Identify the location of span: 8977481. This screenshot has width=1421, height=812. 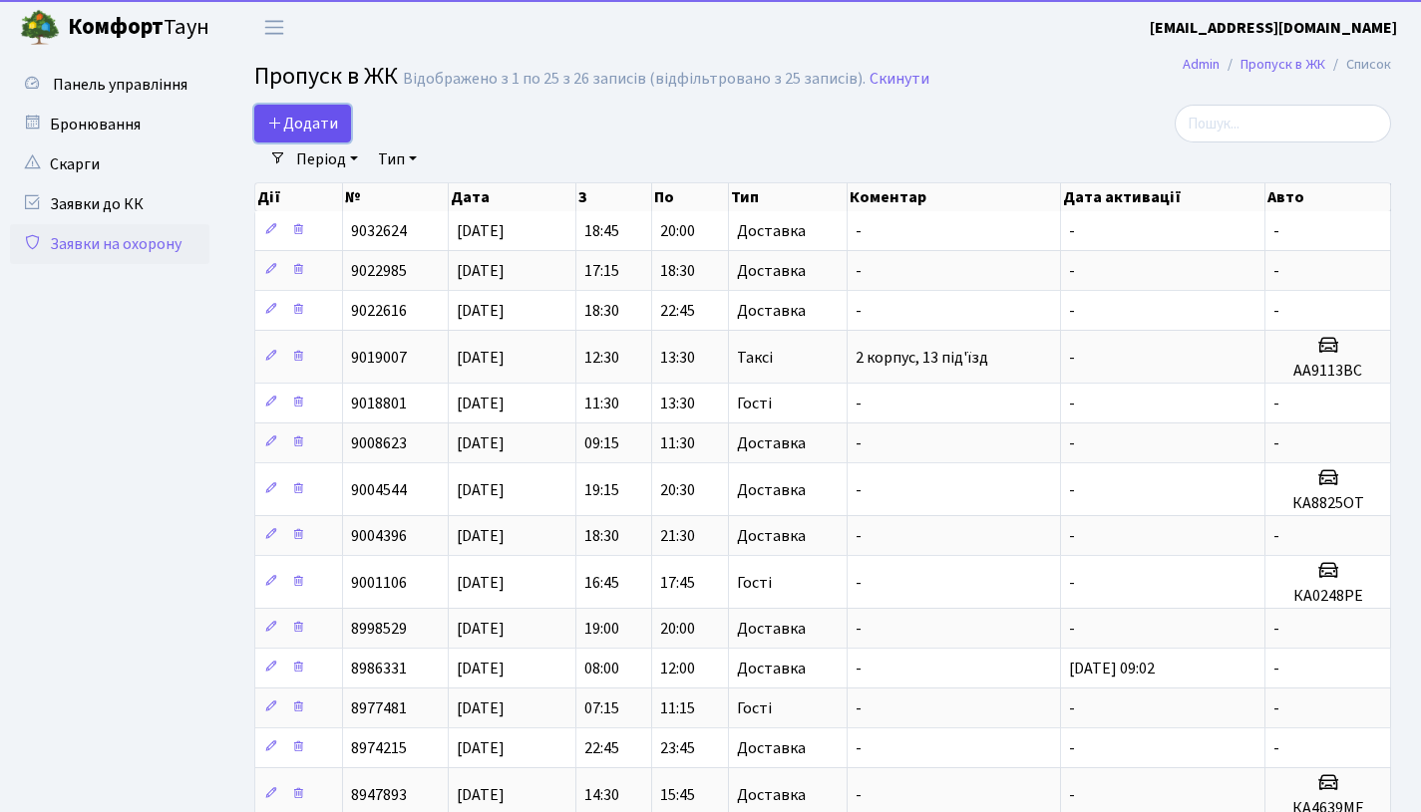
(379, 709).